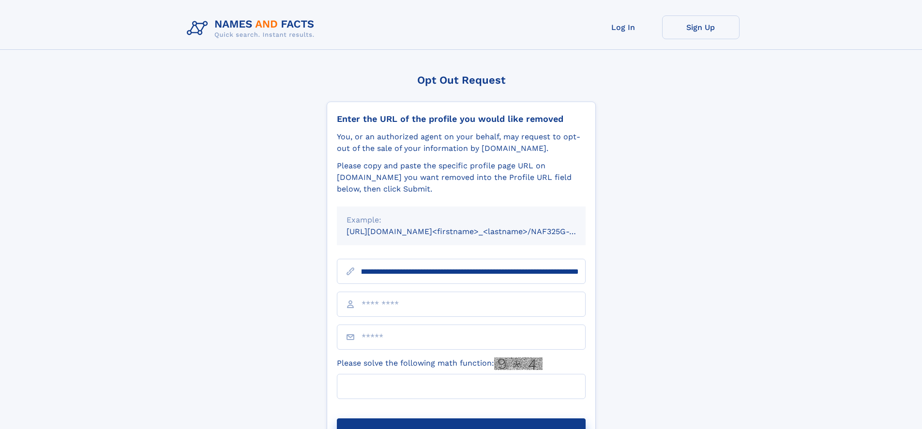 The height and width of the screenshot is (429, 922). What do you see at coordinates (461, 143) in the screenshot?
I see `div: You, or an authorized agent on your behalf, may request to opt-out of the sale of your informatio...` at bounding box center [461, 143].